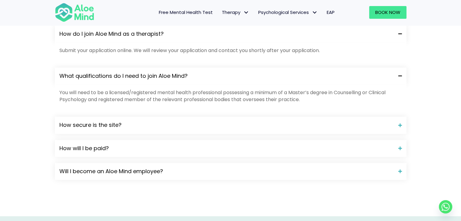 The height and width of the screenshot is (221, 461). I want to click on span: Therapy: submenu, so click(246, 12).